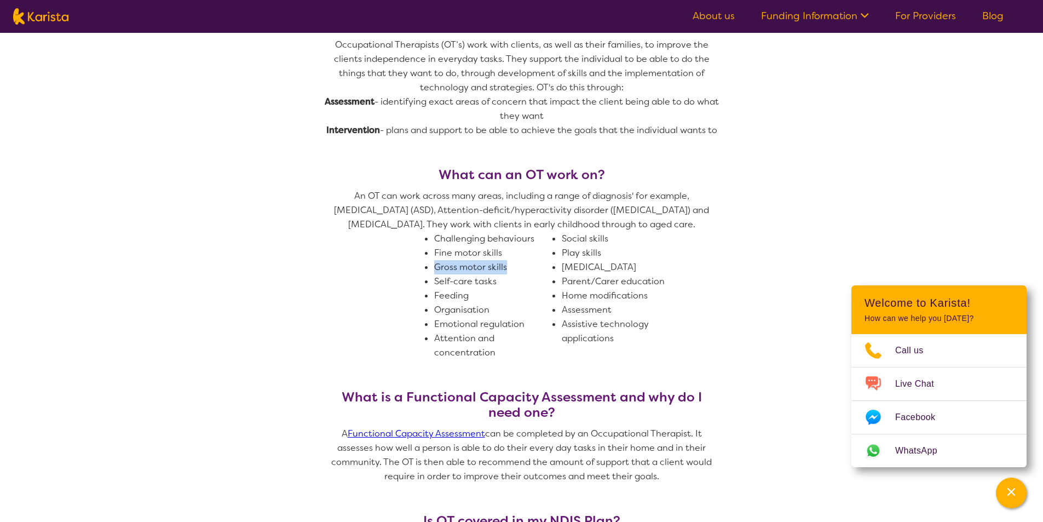 The height and width of the screenshot is (522, 1043). I want to click on span: Facebook, so click(921, 417).